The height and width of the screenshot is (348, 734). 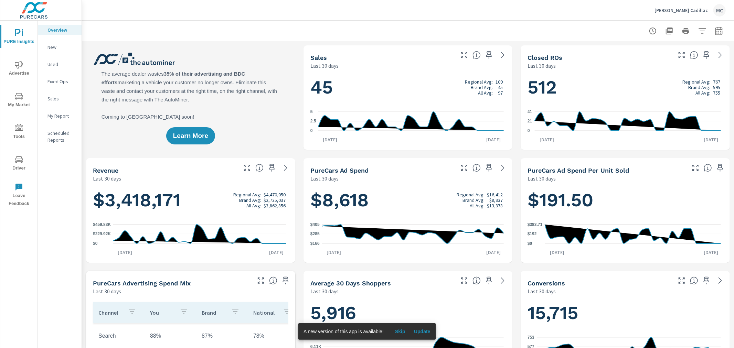 What do you see at coordinates (19, 100) in the screenshot?
I see `span: My Market` at bounding box center [19, 100].